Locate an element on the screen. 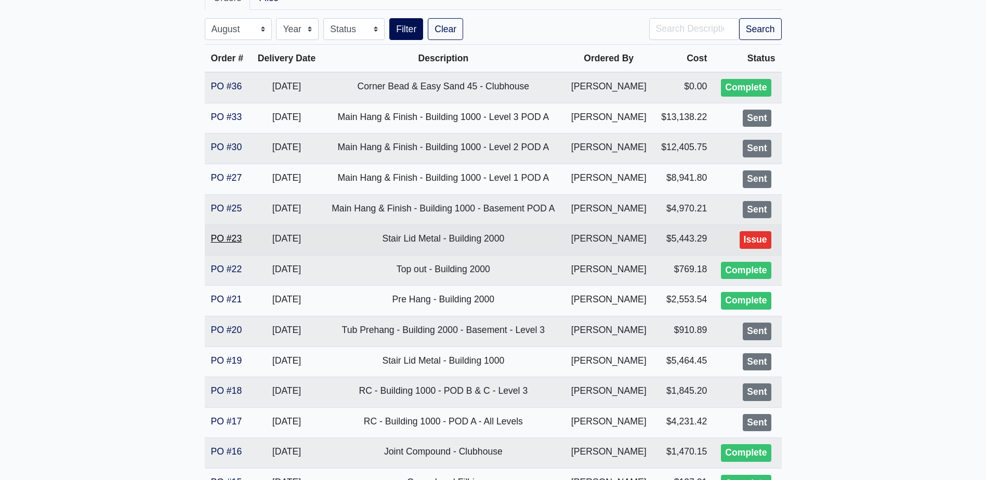  th: Order # is located at coordinates (228, 59).